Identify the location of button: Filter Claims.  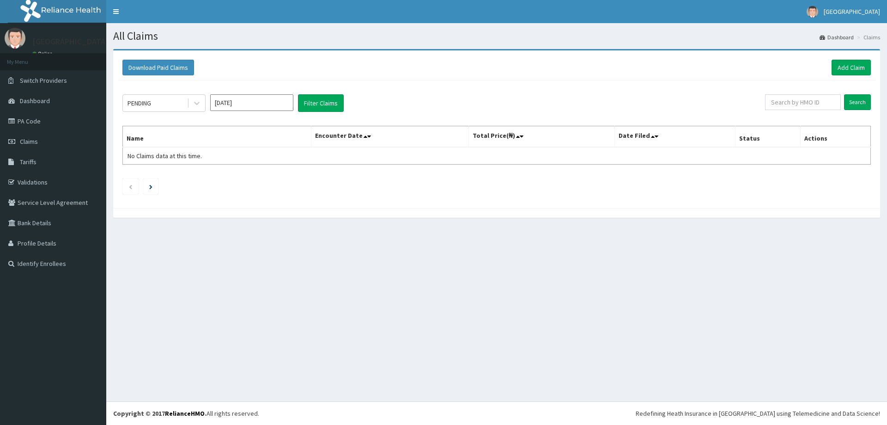
(321, 103).